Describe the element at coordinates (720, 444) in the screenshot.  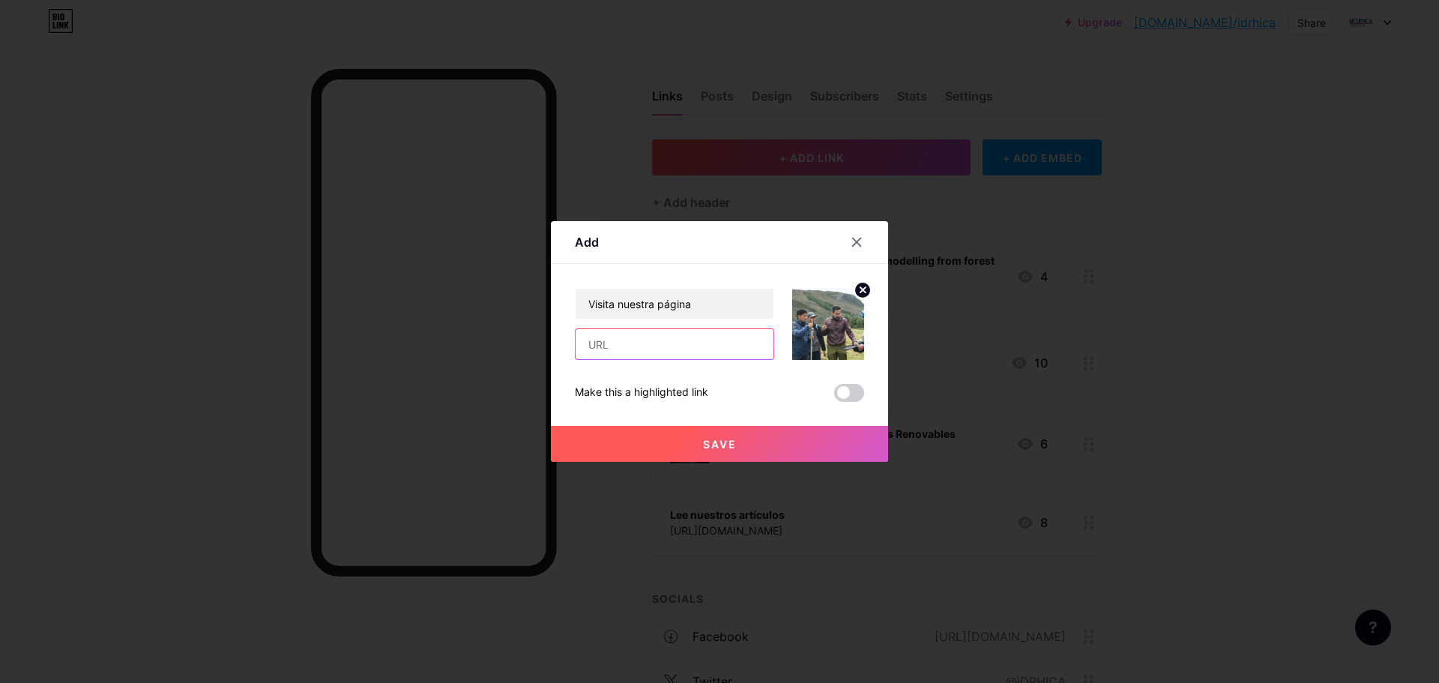
I see `button: Save` at that location.